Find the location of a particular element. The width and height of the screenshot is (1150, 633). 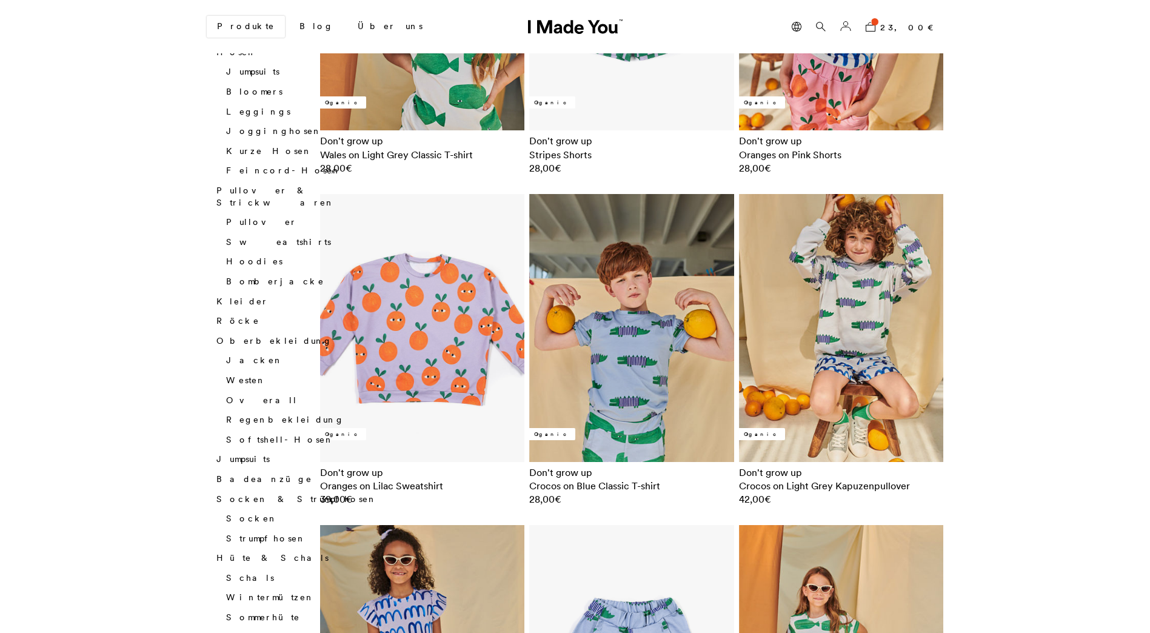

a: Wintermützen is located at coordinates (270, 598).